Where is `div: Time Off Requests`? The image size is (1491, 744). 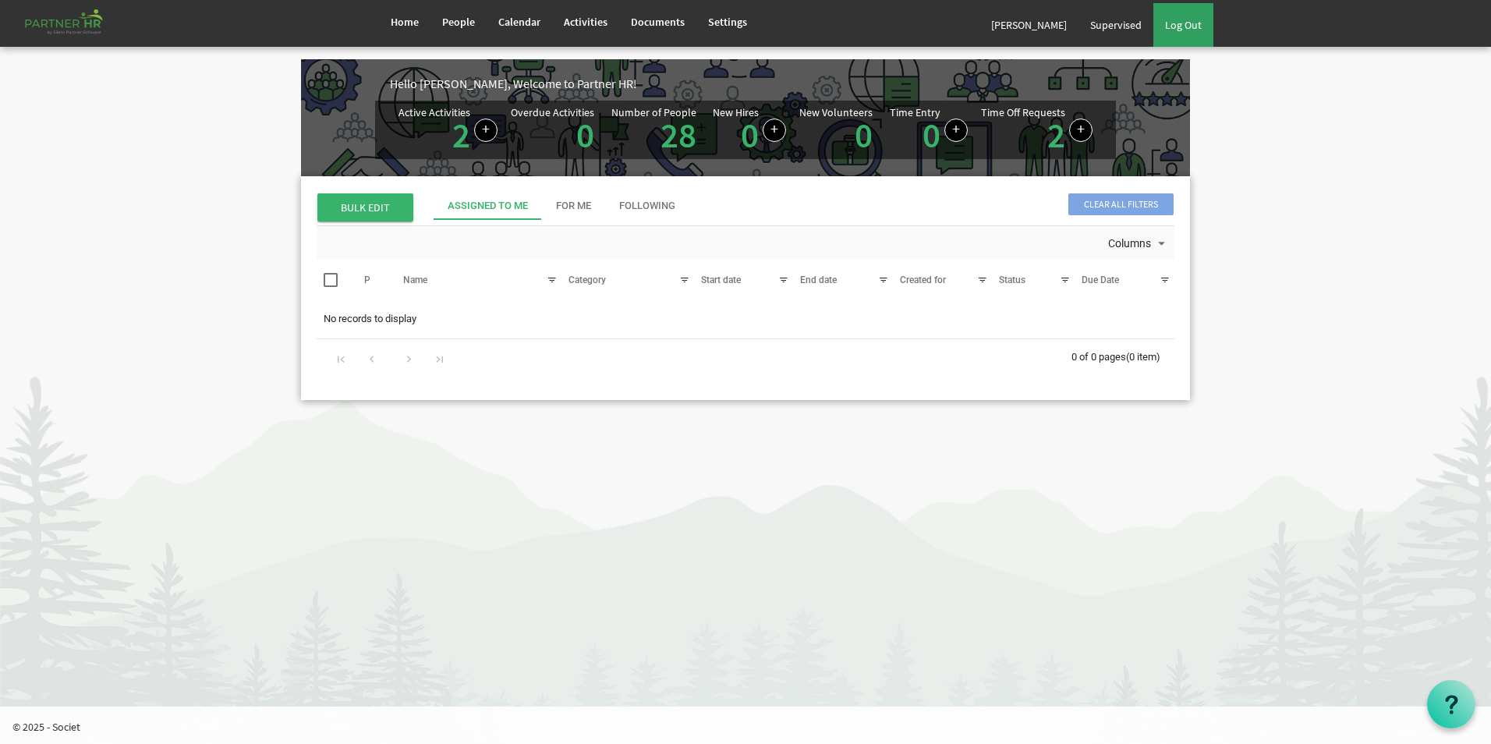
div: Time Off Requests is located at coordinates (1023, 112).